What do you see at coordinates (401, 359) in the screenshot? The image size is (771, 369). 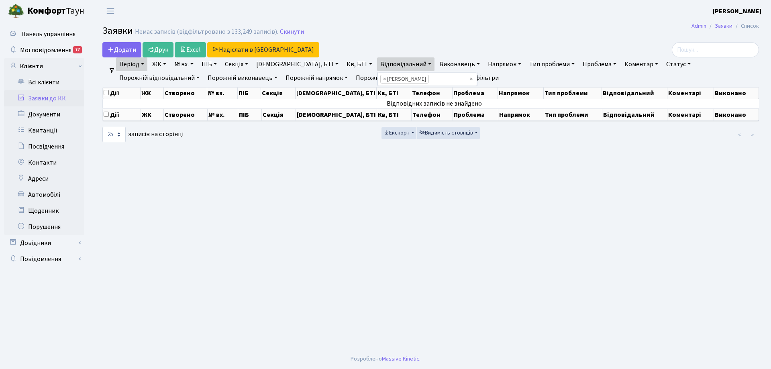 I see `a: Massive Kinetic` at bounding box center [401, 359].